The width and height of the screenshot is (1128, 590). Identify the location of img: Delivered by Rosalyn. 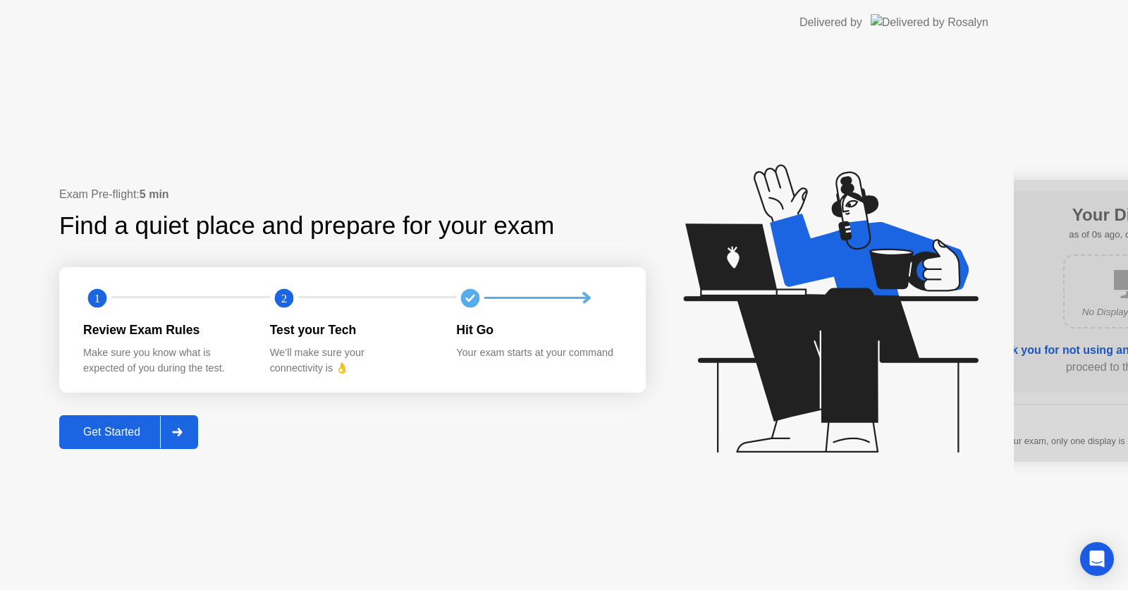
(929, 22).